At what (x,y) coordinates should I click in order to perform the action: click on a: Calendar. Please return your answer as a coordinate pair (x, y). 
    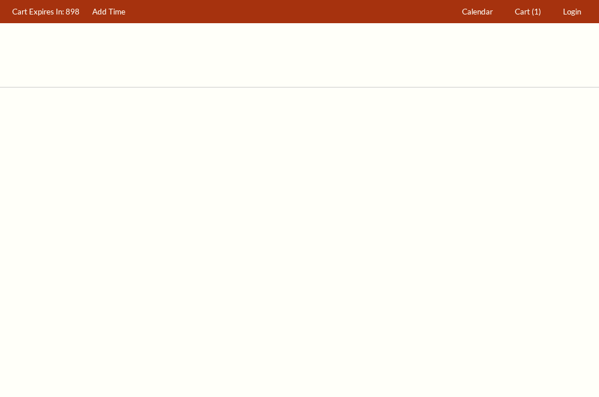
    Looking at the image, I should click on (477, 12).